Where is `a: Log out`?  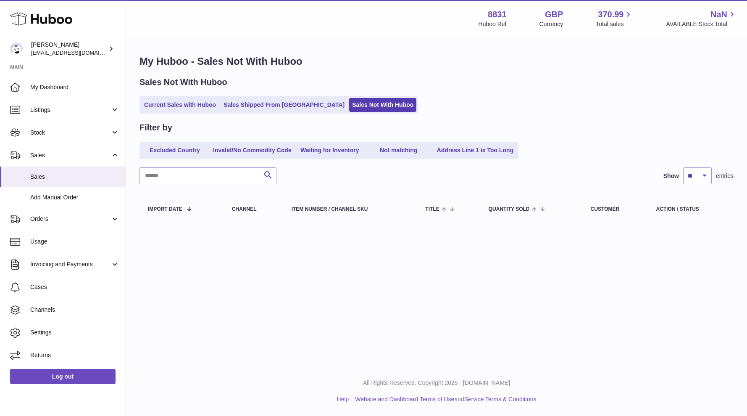
a: Log out is located at coordinates (63, 376).